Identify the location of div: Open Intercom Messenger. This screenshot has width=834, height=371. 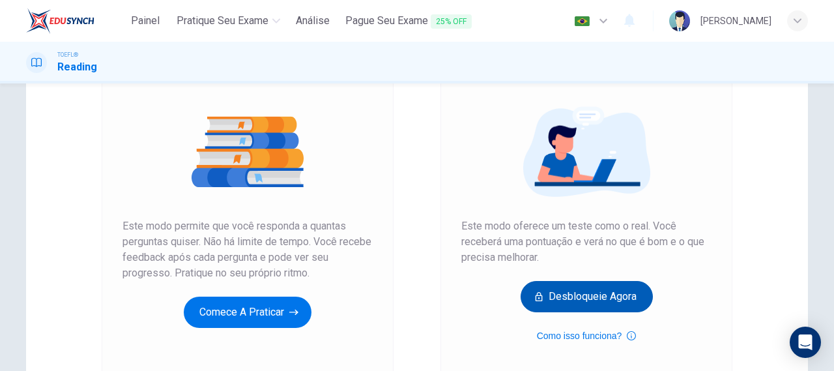
(805, 342).